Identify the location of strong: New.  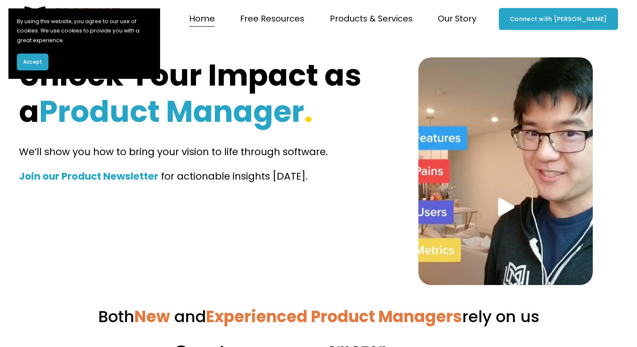
(152, 316).